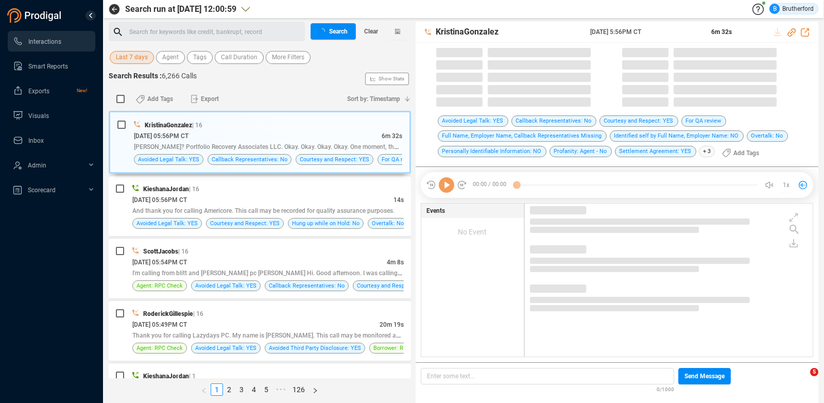 Image resolution: width=824 pixels, height=403 pixels. What do you see at coordinates (338, 31) in the screenshot?
I see `span: Search` at bounding box center [338, 31].